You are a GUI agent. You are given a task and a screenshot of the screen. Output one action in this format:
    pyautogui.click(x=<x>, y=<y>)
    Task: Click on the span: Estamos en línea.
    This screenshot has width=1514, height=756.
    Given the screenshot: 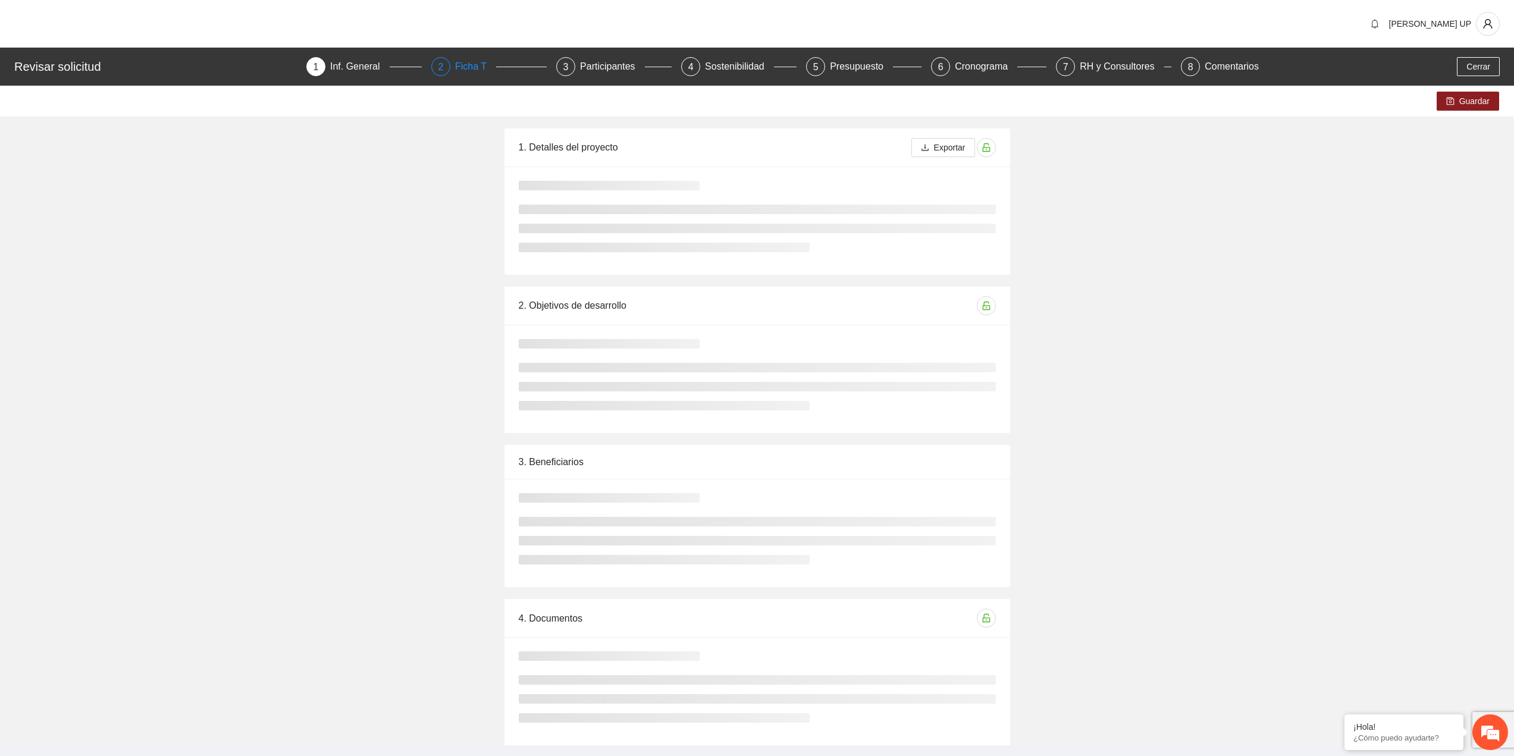 What is the action you would take?
    pyautogui.click(x=117, y=219)
    